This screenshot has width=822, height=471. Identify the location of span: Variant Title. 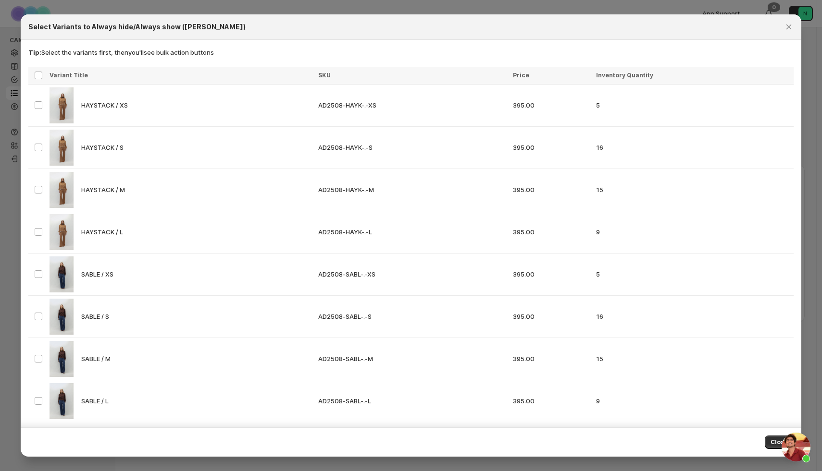
(69, 75).